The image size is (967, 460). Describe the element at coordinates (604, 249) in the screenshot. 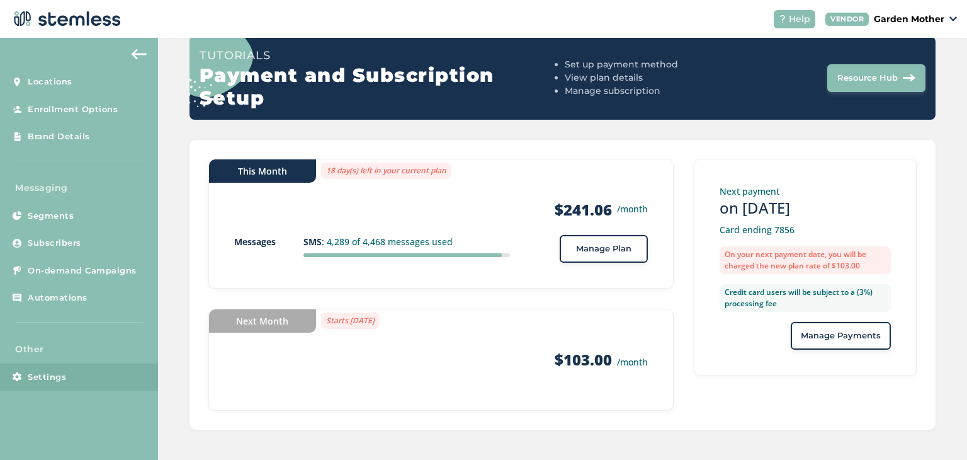

I see `button: Manage Plan` at that location.